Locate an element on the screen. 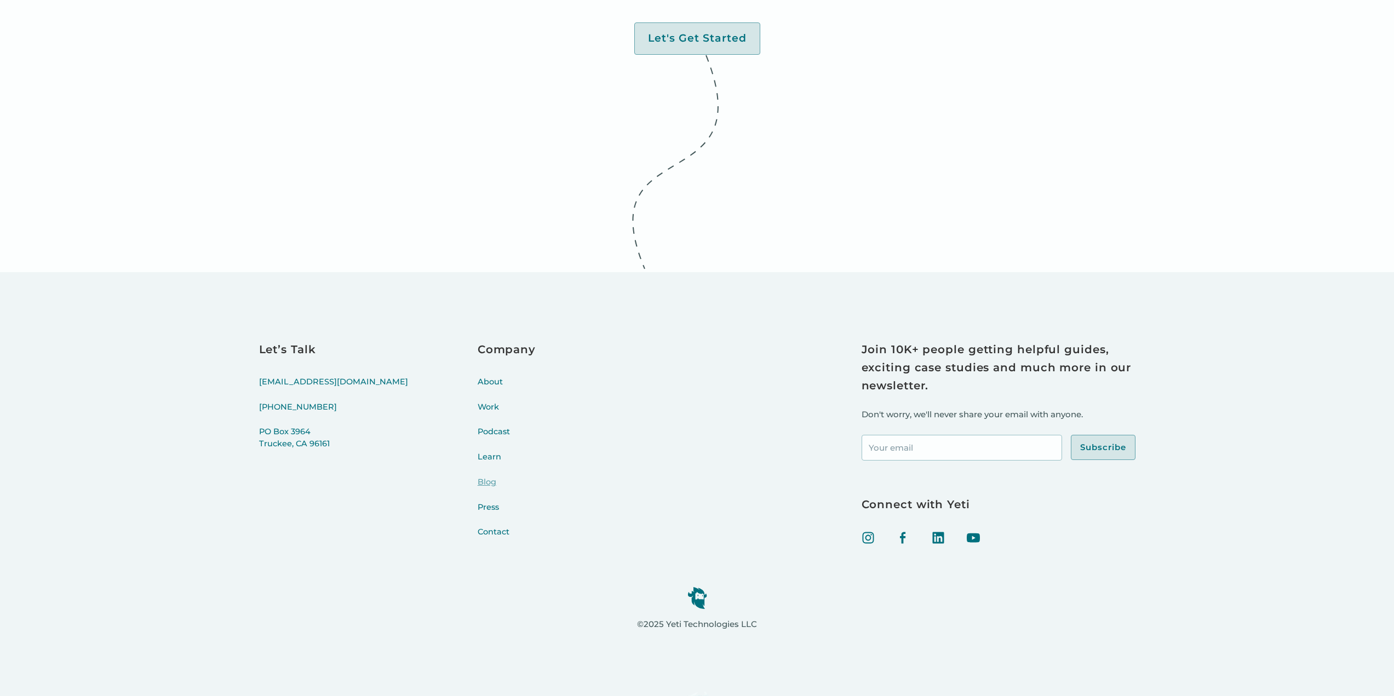 This screenshot has width=1394, height=696. p: ©2025 Yeti Technologies LLC is located at coordinates (697, 624).